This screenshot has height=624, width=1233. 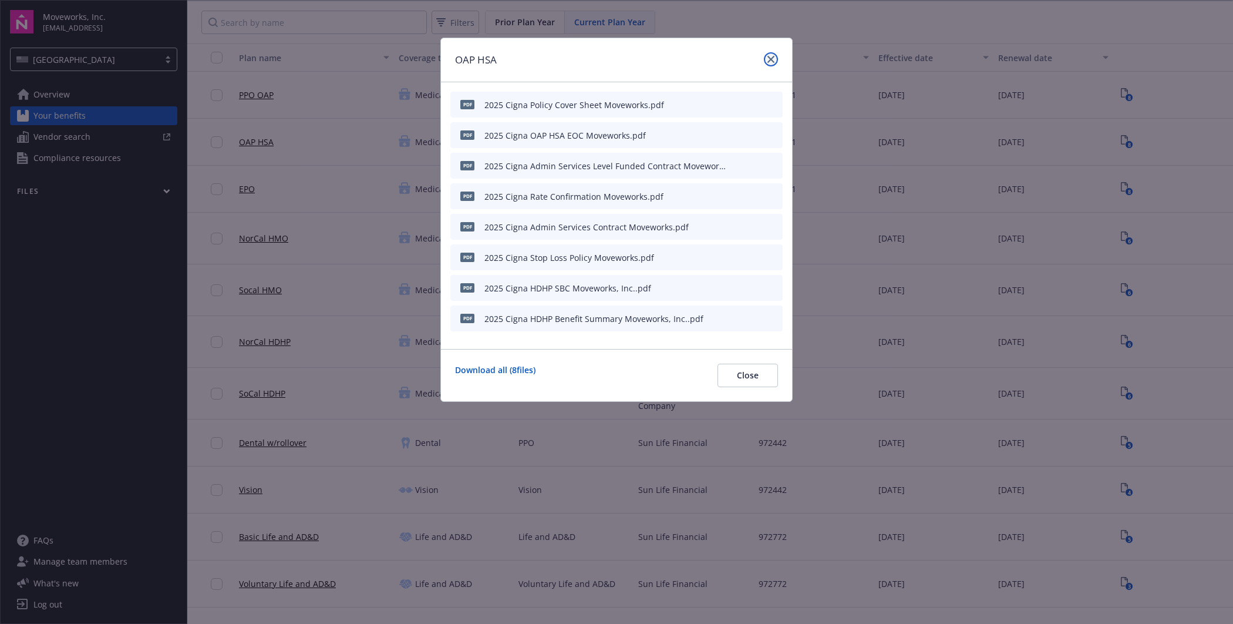 What do you see at coordinates (587, 227) in the screenshot?
I see `div: 2025 Cigna Admin Services Contract Moveworks.pdf` at bounding box center [587, 227].